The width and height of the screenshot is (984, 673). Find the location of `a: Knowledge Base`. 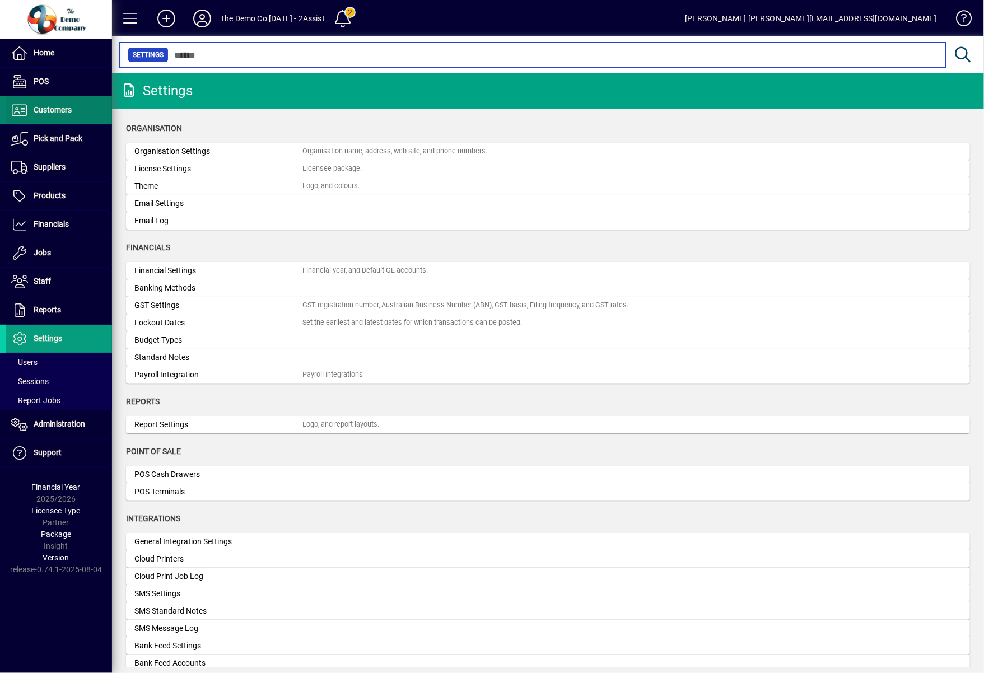

a: Knowledge Base is located at coordinates (959, 20).